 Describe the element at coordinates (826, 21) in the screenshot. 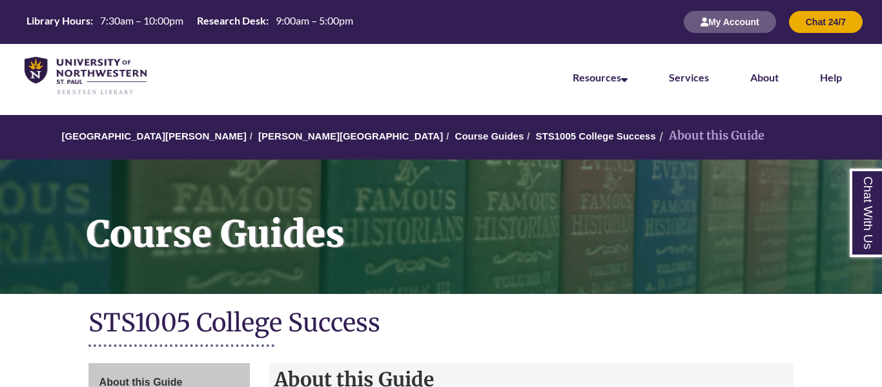

I see `a: Chat 24/7` at that location.